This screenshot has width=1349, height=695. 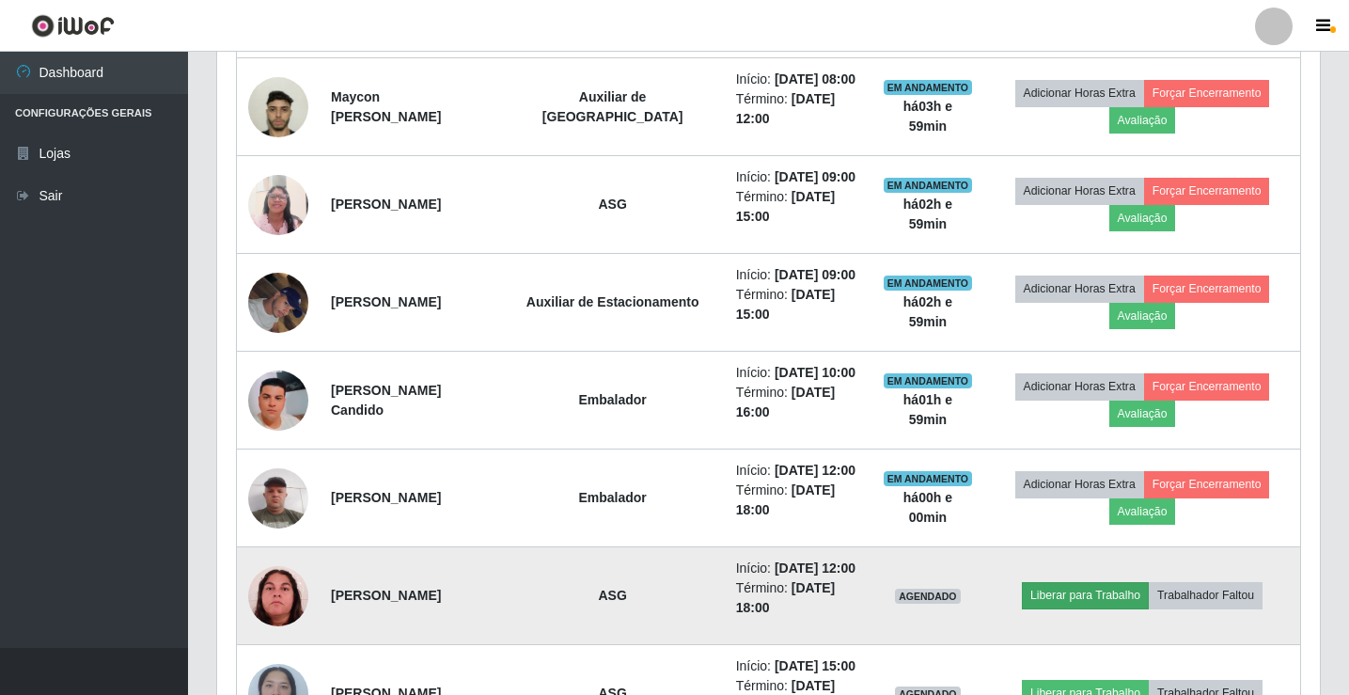 What do you see at coordinates (278, 302) in the screenshot?
I see `img: 1754491826586.jpeg` at bounding box center [278, 302].